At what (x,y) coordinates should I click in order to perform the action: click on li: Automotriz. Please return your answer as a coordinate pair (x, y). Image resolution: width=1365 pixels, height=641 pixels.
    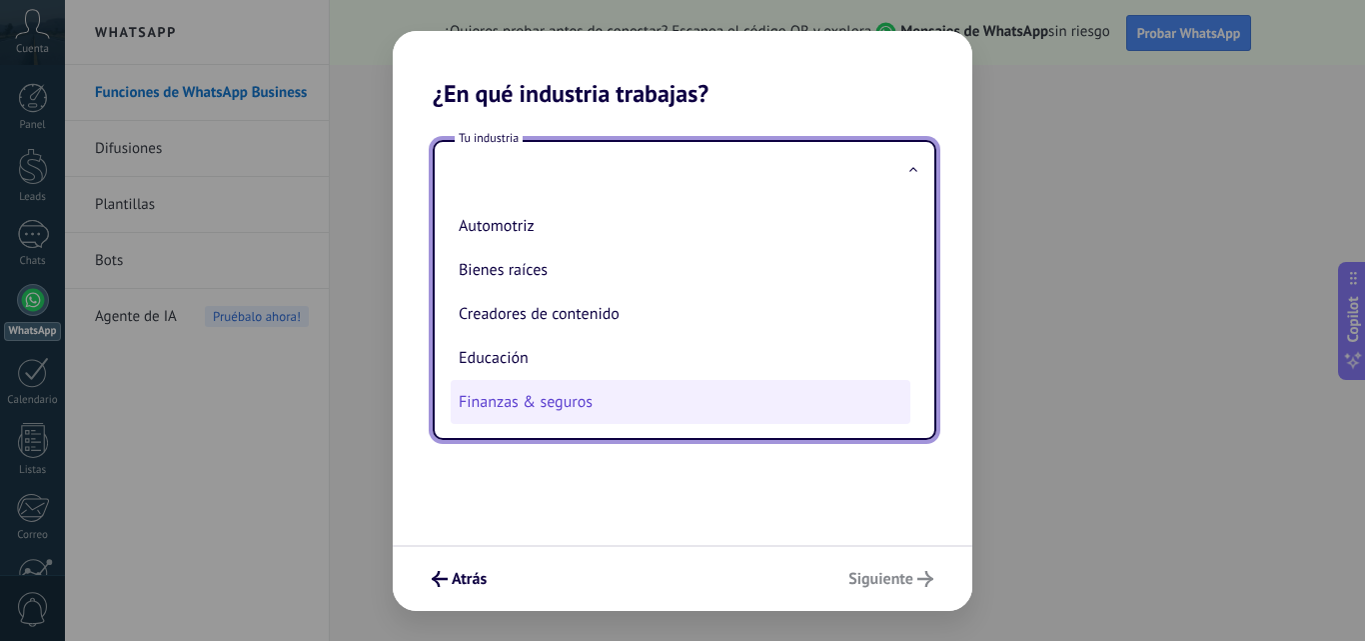
    Looking at the image, I should click on (681, 226).